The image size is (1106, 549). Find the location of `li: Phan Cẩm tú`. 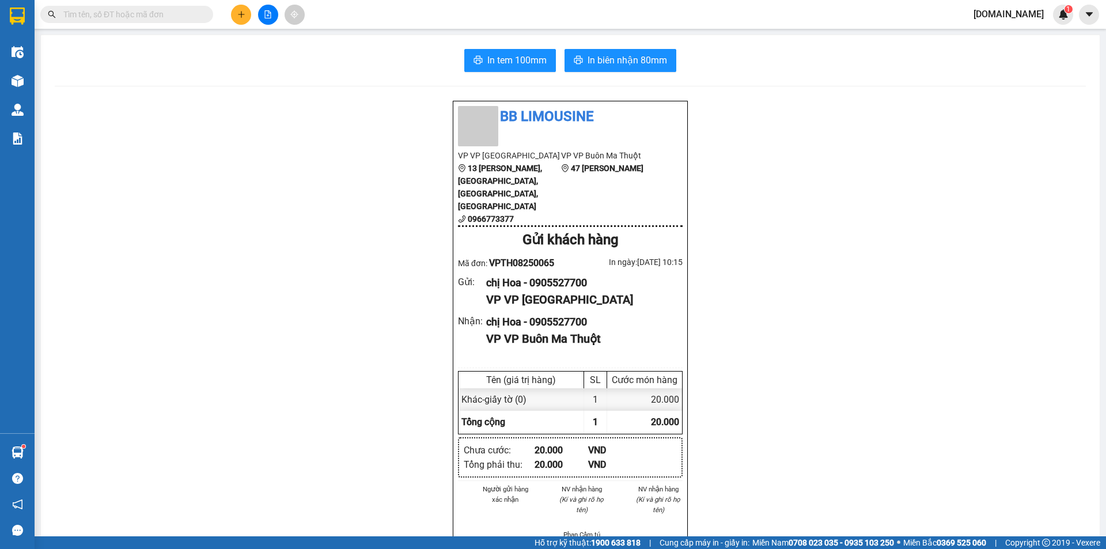

li: Phan Cẩm tú is located at coordinates (582, 534).